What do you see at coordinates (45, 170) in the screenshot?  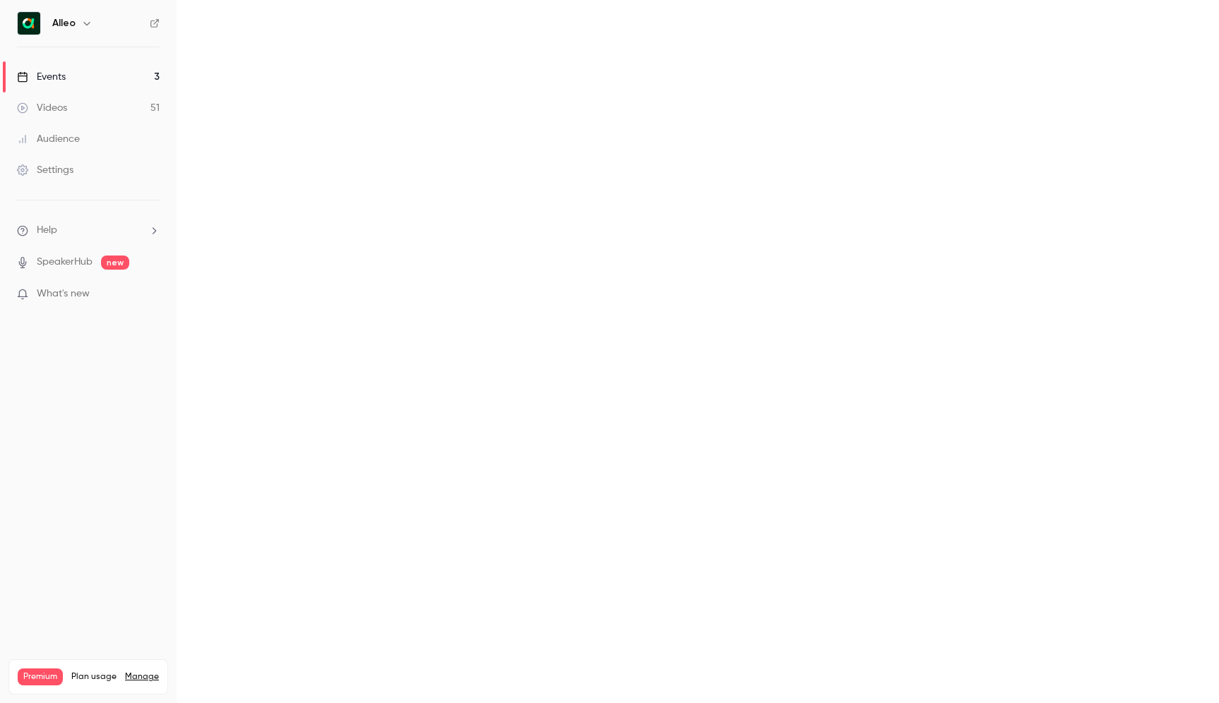 I see `div: Settings` at bounding box center [45, 170].